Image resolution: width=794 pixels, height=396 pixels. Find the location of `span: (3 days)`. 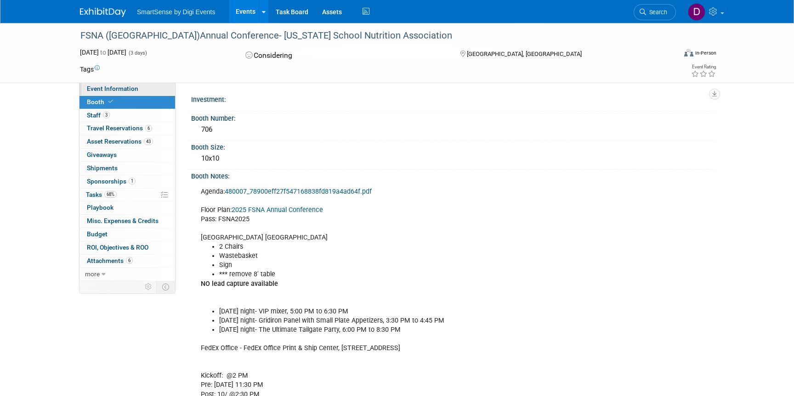

span: (3 days) is located at coordinates (137, 53).